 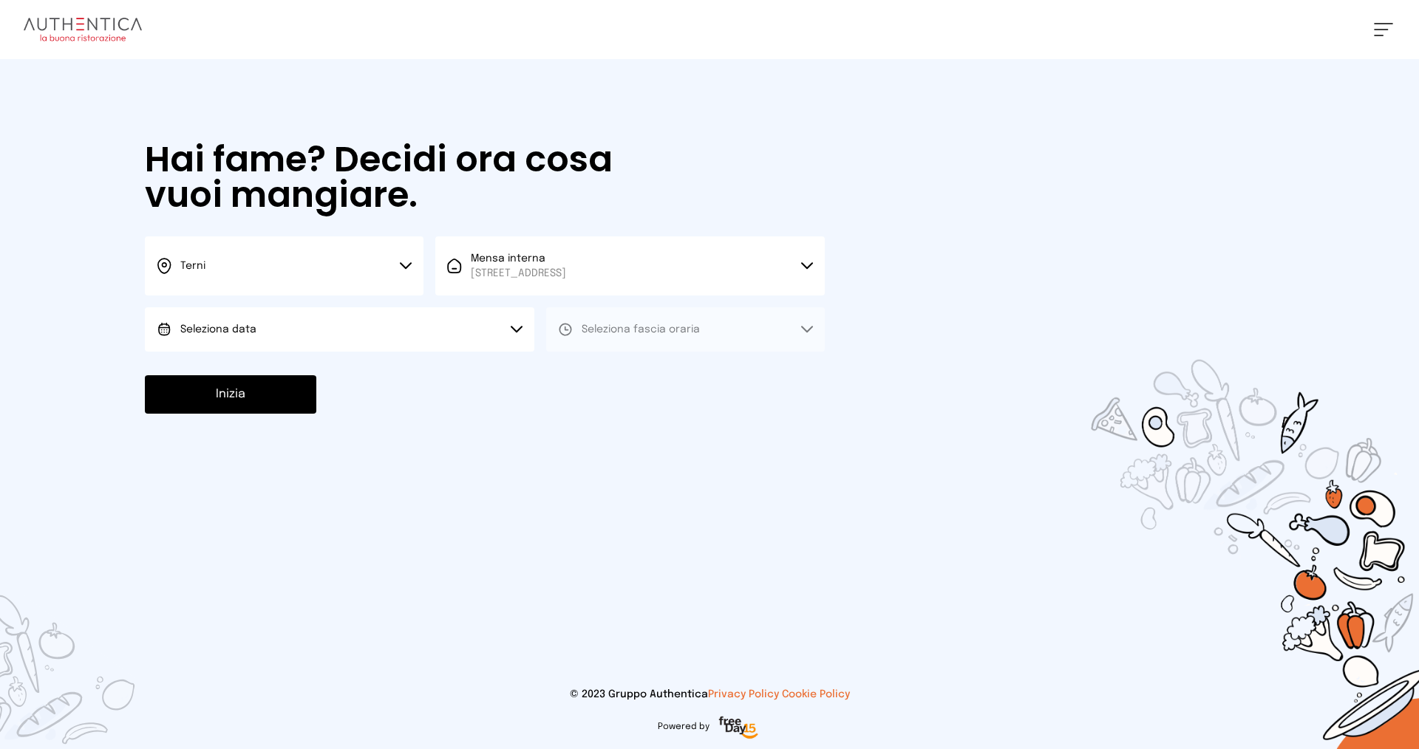 I want to click on a: Privacy Policy, so click(x=744, y=695).